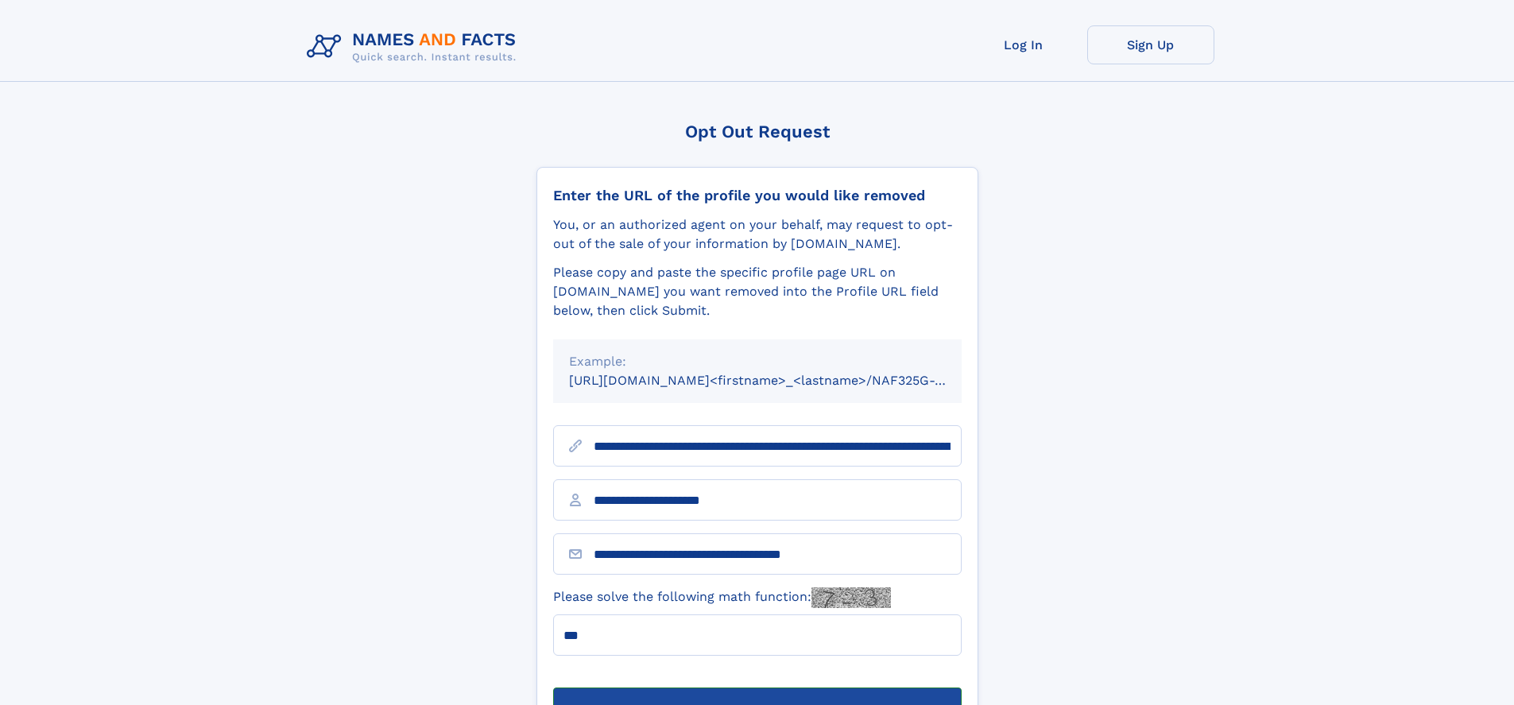 The image size is (1514, 705). What do you see at coordinates (758, 196) in the screenshot?
I see `div: Enter the URL of the profile you would like removed` at bounding box center [758, 196].